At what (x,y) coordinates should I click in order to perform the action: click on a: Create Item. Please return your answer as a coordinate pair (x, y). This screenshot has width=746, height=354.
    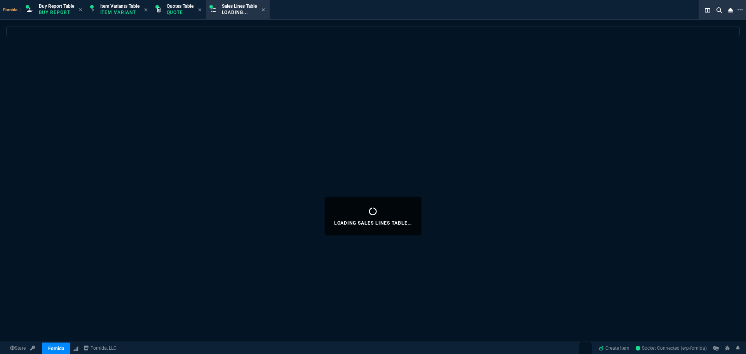
    Looking at the image, I should click on (614, 348).